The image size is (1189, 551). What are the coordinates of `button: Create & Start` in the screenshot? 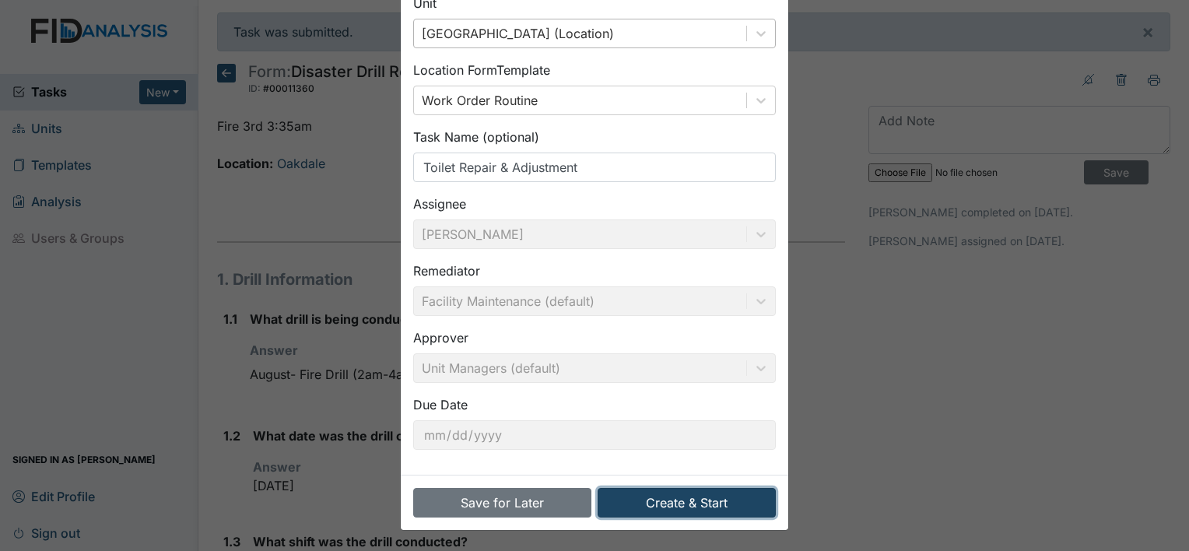 It's located at (686, 503).